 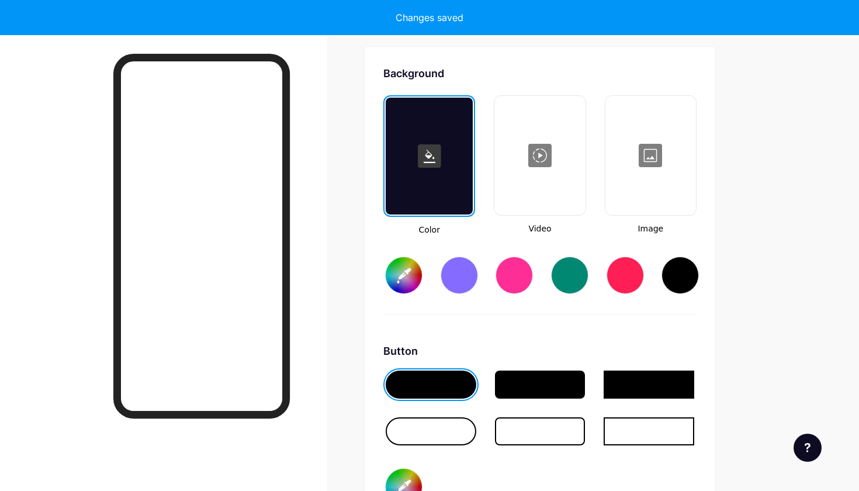 What do you see at coordinates (651, 229) in the screenshot?
I see `span: Image` at bounding box center [651, 229].